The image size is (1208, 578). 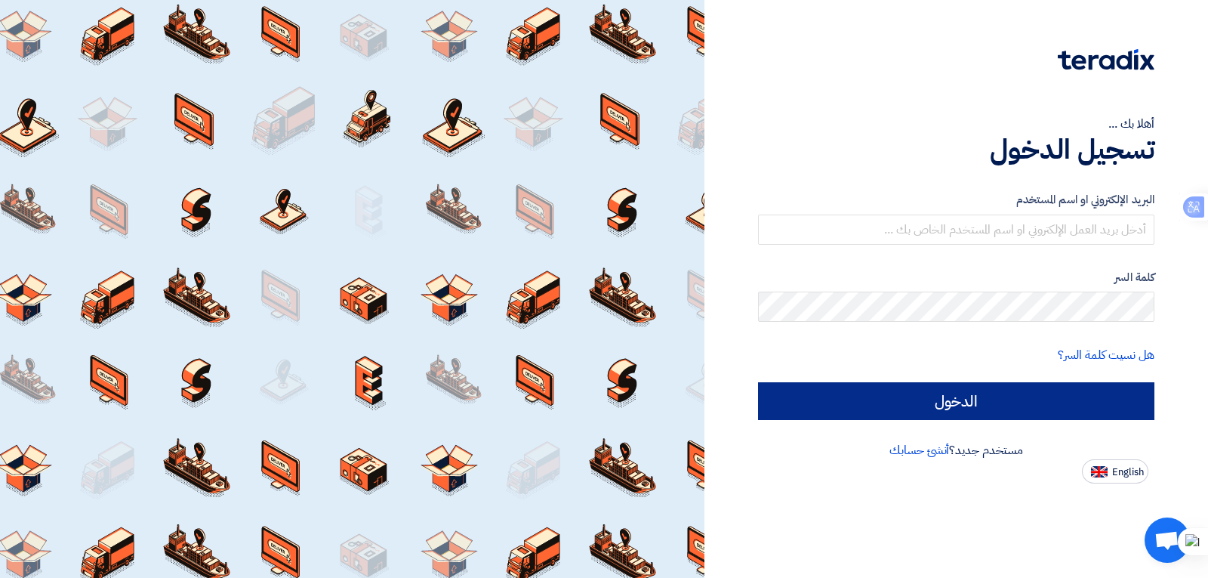 I want to click on a: أنشئ حسابك, so click(x=919, y=450).